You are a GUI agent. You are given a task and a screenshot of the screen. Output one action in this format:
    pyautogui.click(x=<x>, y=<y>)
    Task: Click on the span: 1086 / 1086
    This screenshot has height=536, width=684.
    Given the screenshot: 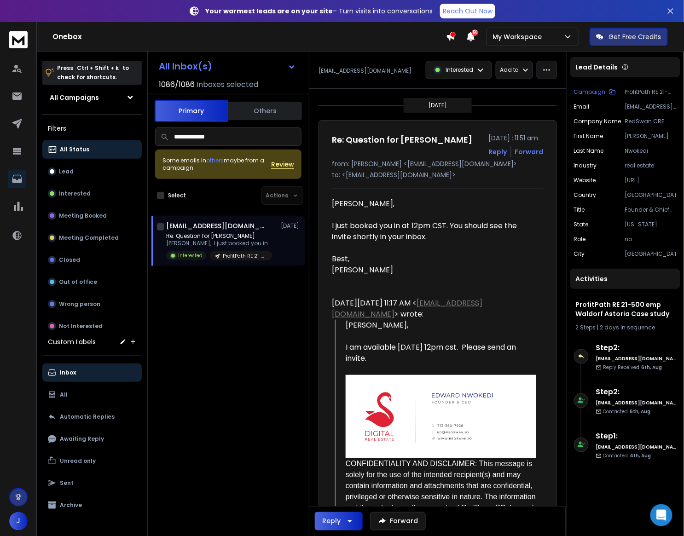 What is the action you would take?
    pyautogui.click(x=177, y=85)
    